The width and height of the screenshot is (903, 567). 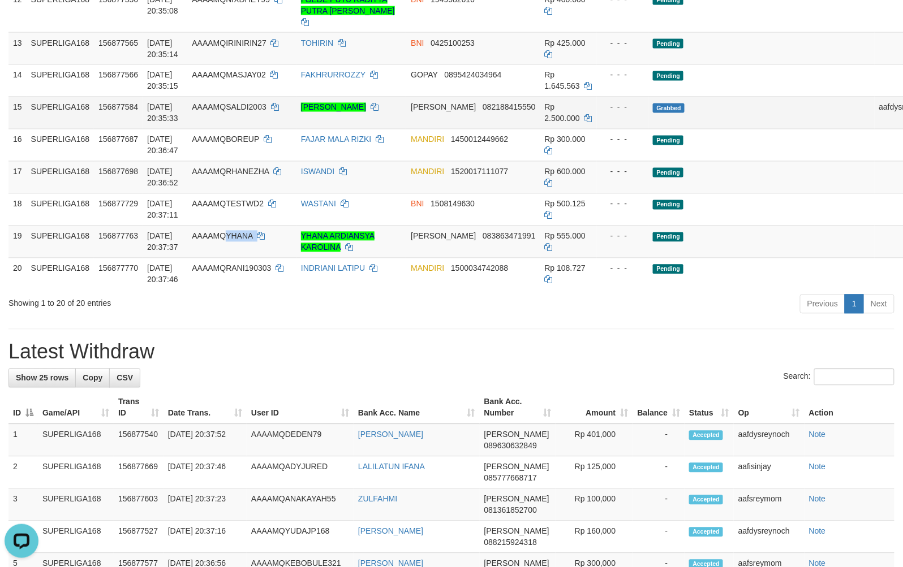 I want to click on td: AAAAMQYUDAJP168, so click(x=300, y=537).